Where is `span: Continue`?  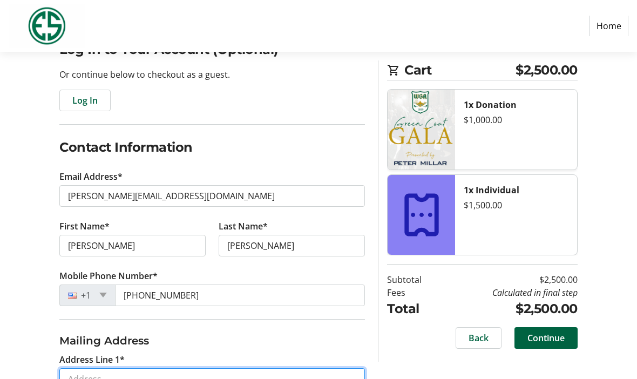
span: Continue is located at coordinates (545, 338).